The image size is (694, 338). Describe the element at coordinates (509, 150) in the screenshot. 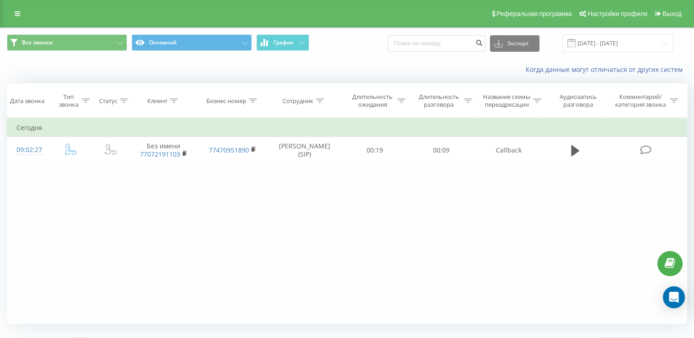

I see `td: Callback` at that location.